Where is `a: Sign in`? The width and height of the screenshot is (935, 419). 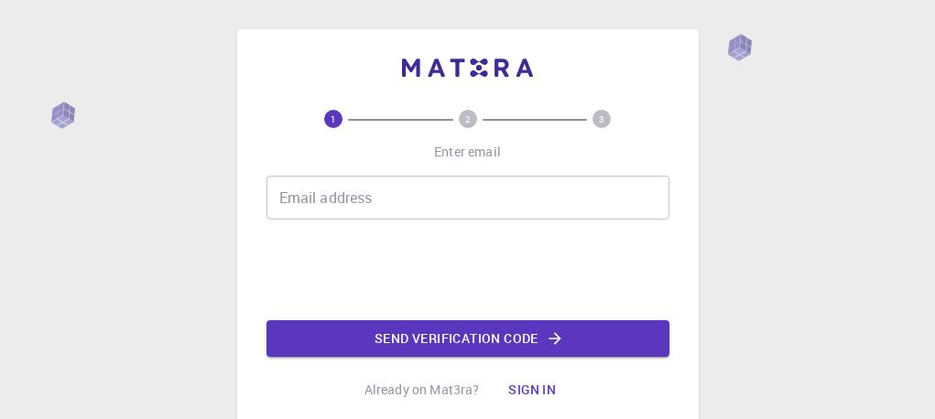
a: Sign in is located at coordinates (532, 390).